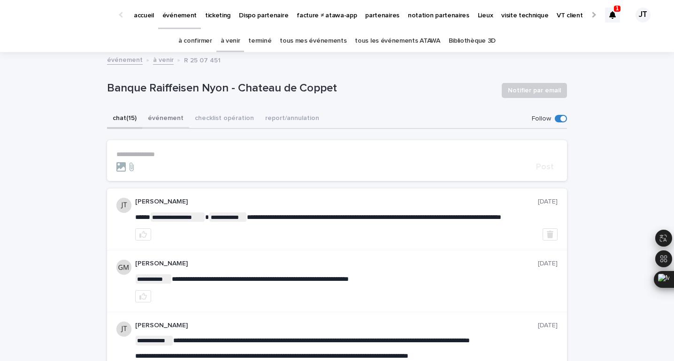 The height and width of the screenshot is (361, 674). I want to click on button: Post, so click(545, 167).